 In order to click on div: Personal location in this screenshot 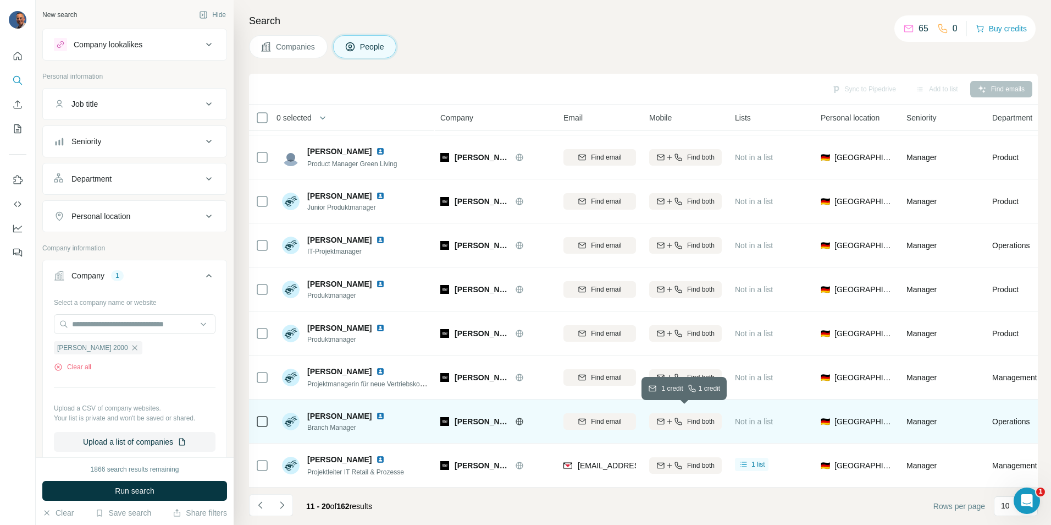, I will do `click(101, 216)`.